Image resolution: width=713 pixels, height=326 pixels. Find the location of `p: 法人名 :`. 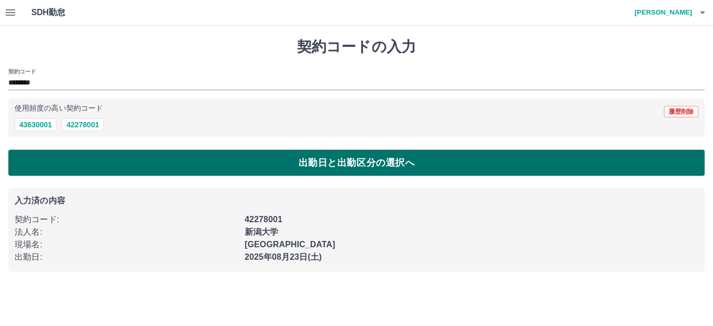

p: 法人名 : is located at coordinates (126, 232).